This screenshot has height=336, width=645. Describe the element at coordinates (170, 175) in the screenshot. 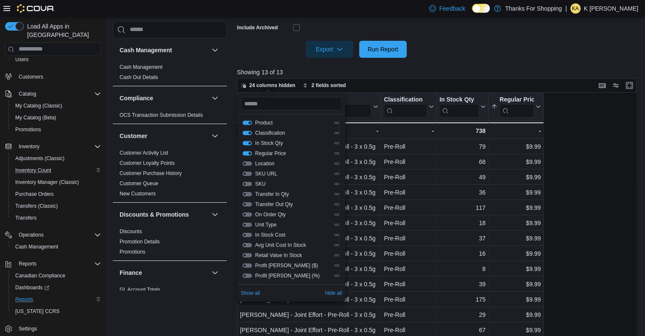

I see `div: Customer` at that location.